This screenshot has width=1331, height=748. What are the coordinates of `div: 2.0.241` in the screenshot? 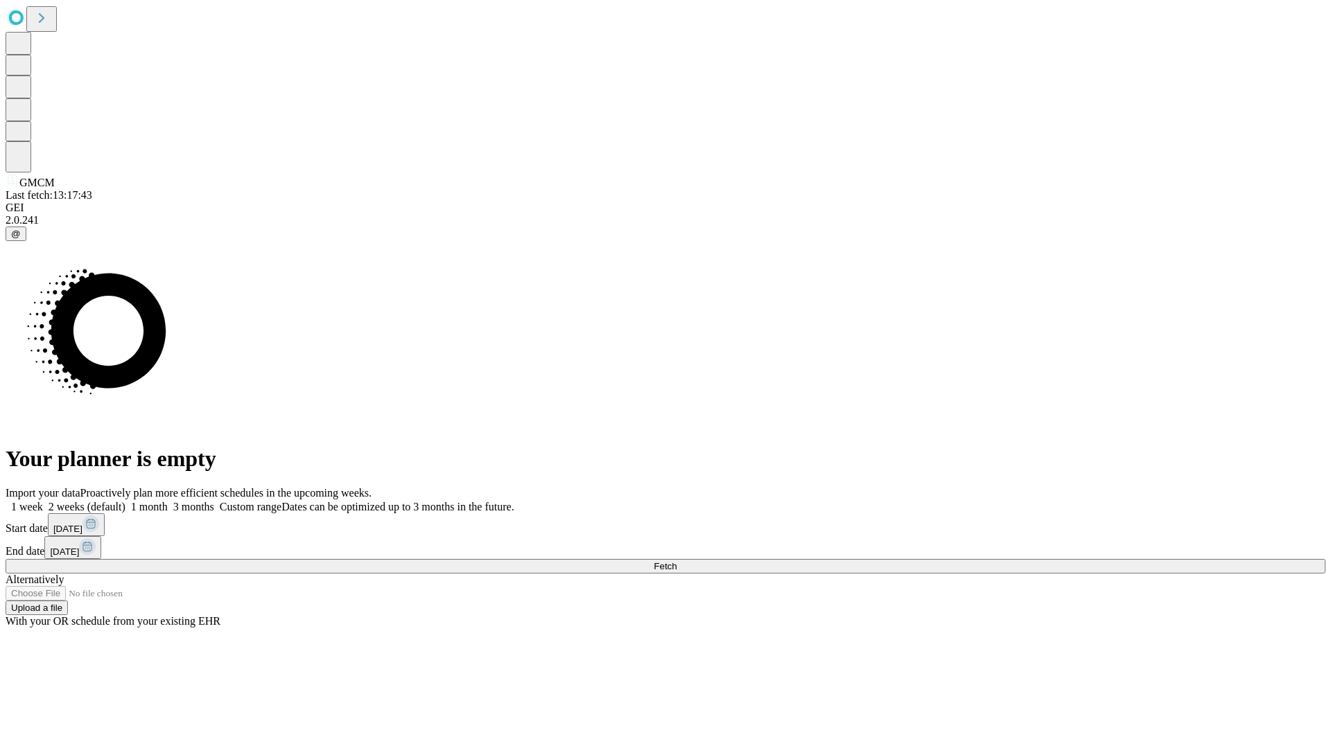 It's located at (665, 220).